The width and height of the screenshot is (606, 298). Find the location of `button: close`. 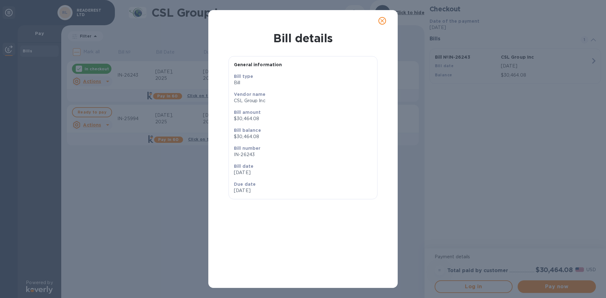

button: close is located at coordinates (382, 21).